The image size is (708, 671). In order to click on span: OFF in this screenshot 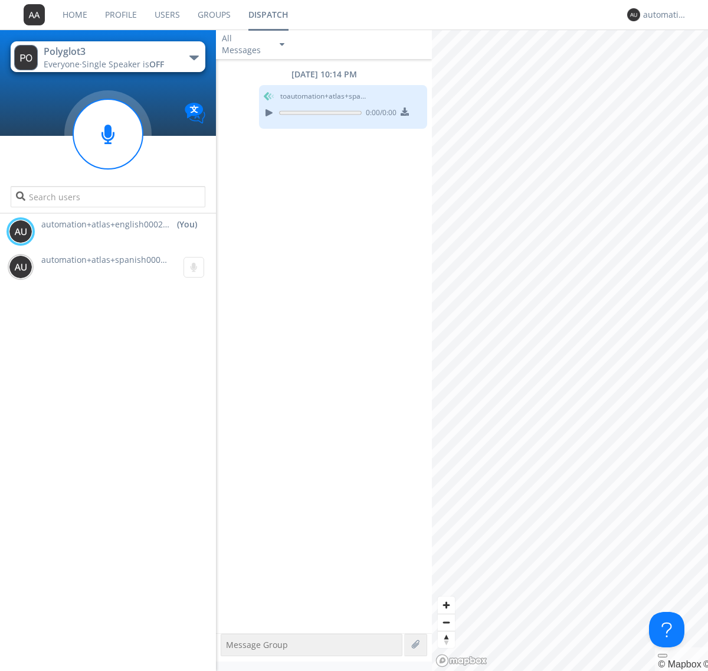, I will do `click(156, 64)`.